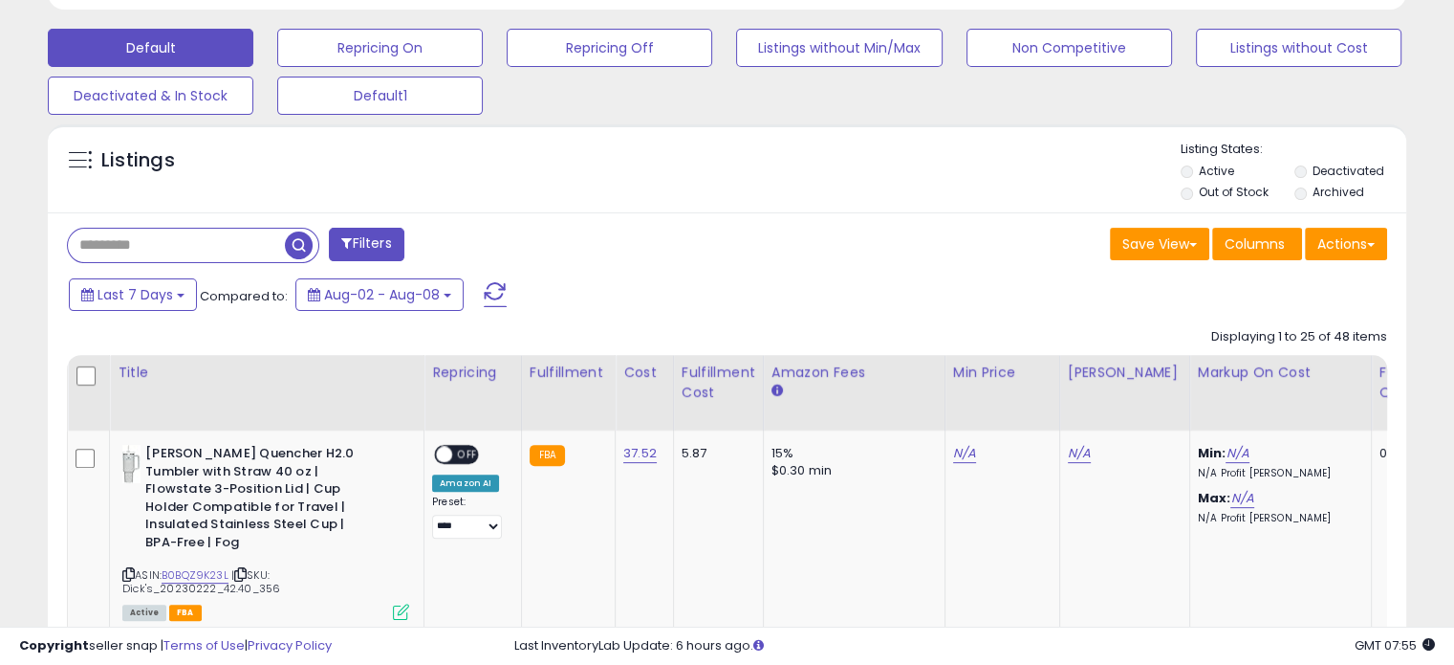  Describe the element at coordinates (54, 644) in the screenshot. I see `strong: Copyright` at that location.